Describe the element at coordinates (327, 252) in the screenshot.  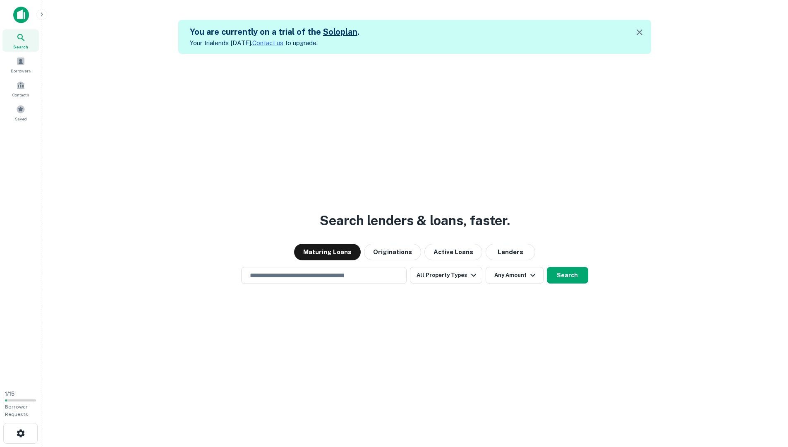
I see `button: Maturing Loans` at that location.